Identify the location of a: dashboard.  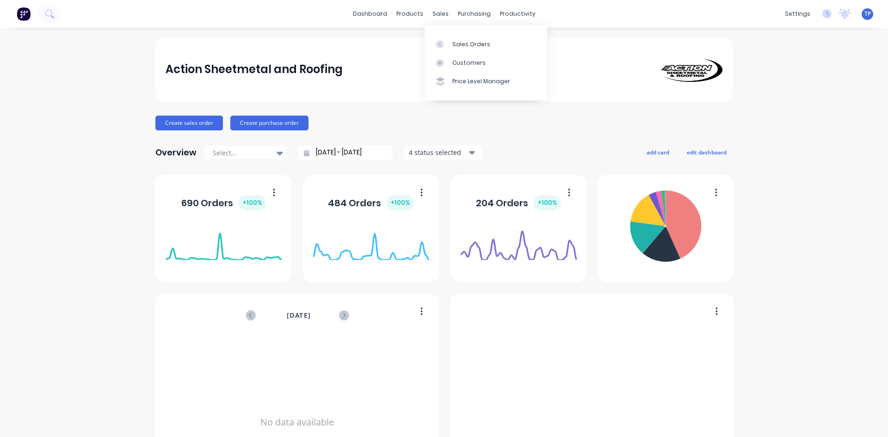
(370, 14).